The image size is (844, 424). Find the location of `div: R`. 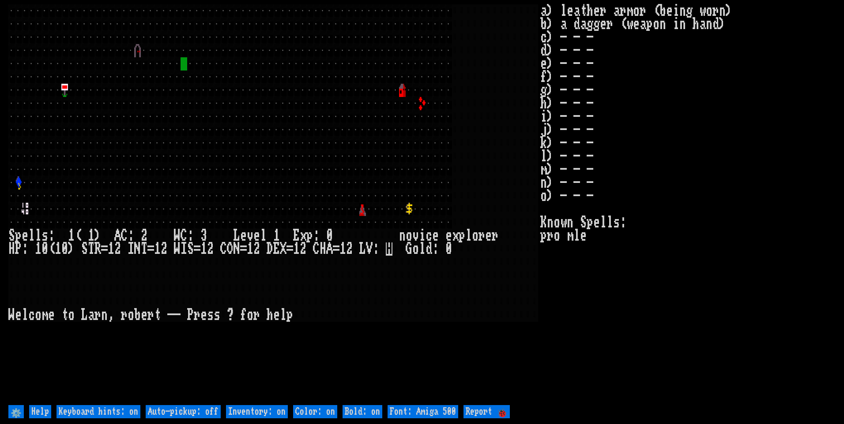

div: R is located at coordinates (98, 249).